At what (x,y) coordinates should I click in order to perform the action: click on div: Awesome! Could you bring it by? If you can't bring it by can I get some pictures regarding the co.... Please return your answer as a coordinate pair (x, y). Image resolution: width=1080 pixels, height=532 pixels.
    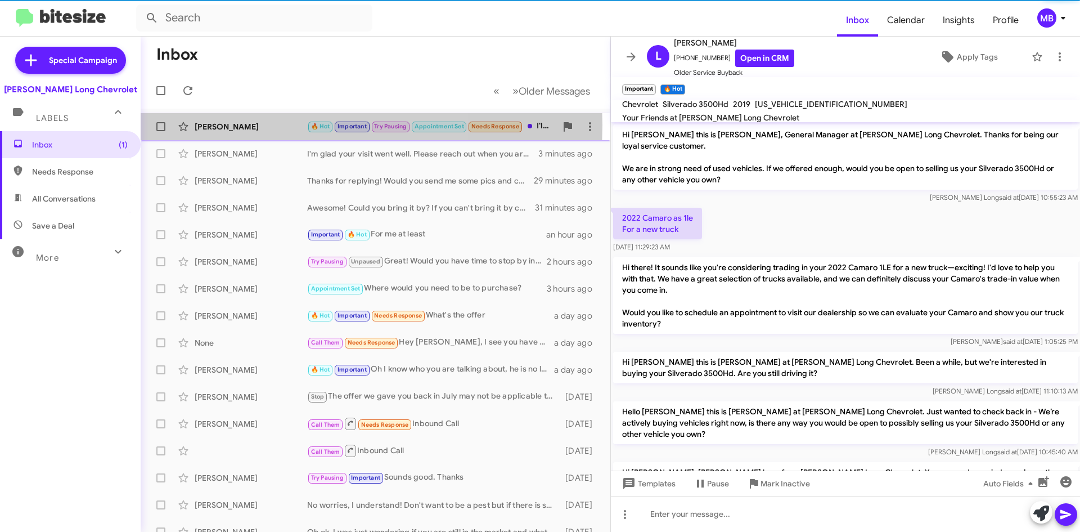
    Looking at the image, I should click on (421, 208).